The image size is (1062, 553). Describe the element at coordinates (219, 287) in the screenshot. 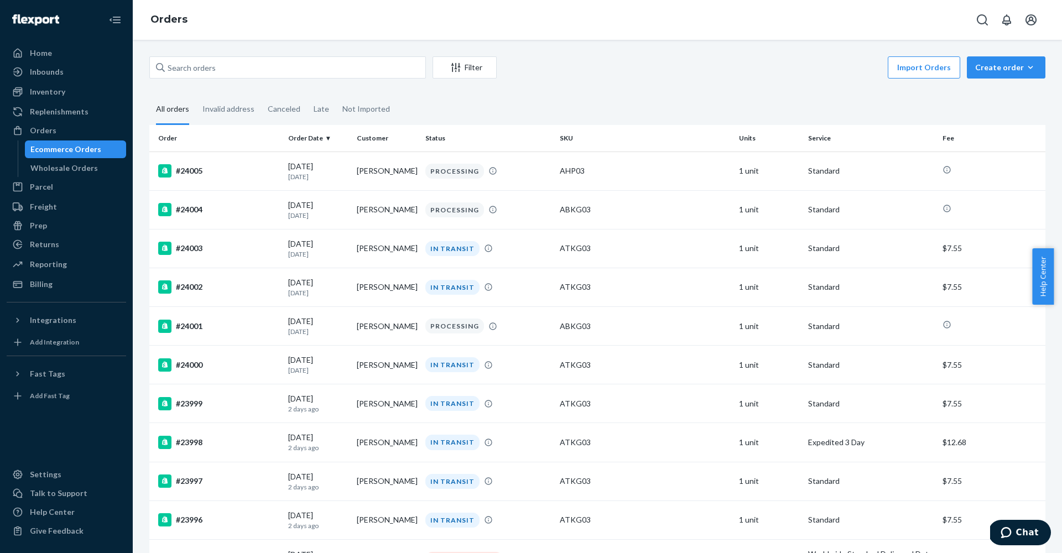

I see `div: #24002` at that location.